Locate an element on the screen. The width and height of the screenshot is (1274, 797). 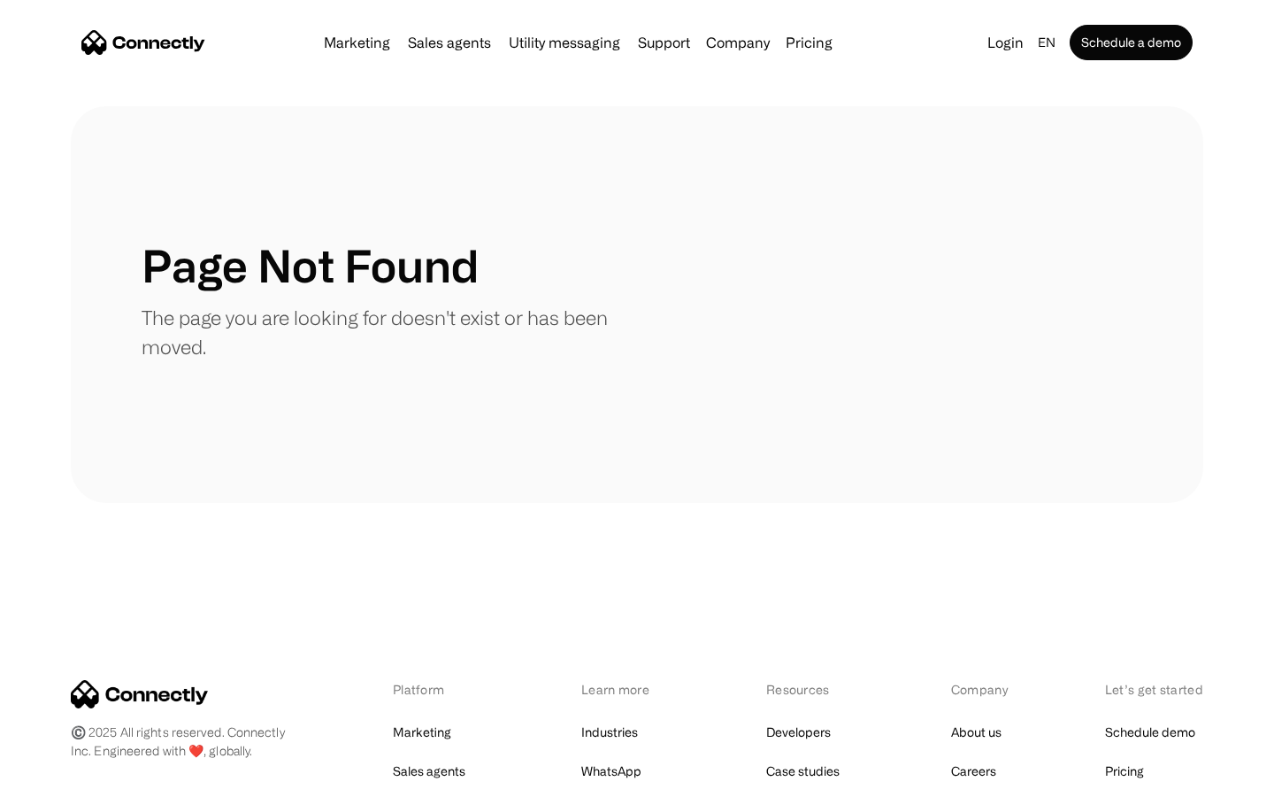
a: Support is located at coordinates (664, 42).